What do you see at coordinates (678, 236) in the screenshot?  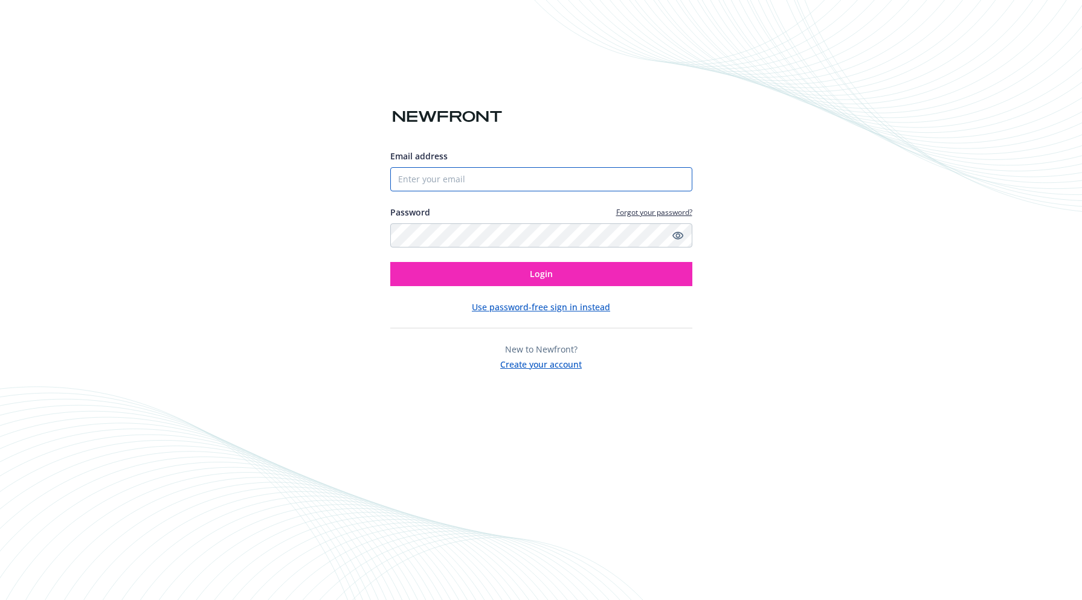 I see `a: Show password` at bounding box center [678, 236].